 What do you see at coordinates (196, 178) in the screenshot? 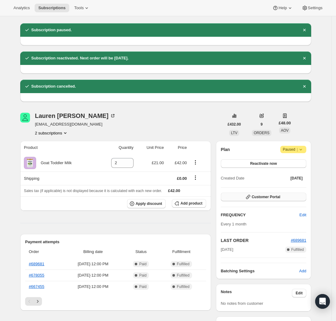
I see `button: Shipping actions` at bounding box center [196, 178].